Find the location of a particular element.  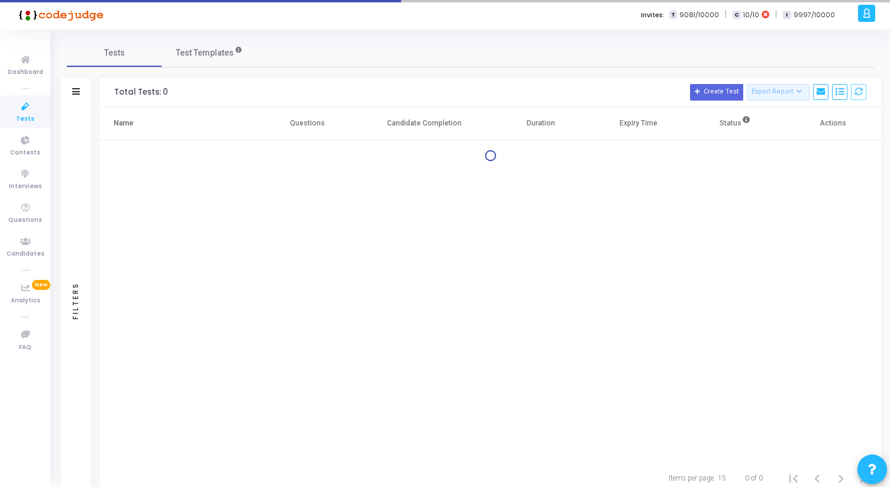

th: Questions is located at coordinates (308, 124).